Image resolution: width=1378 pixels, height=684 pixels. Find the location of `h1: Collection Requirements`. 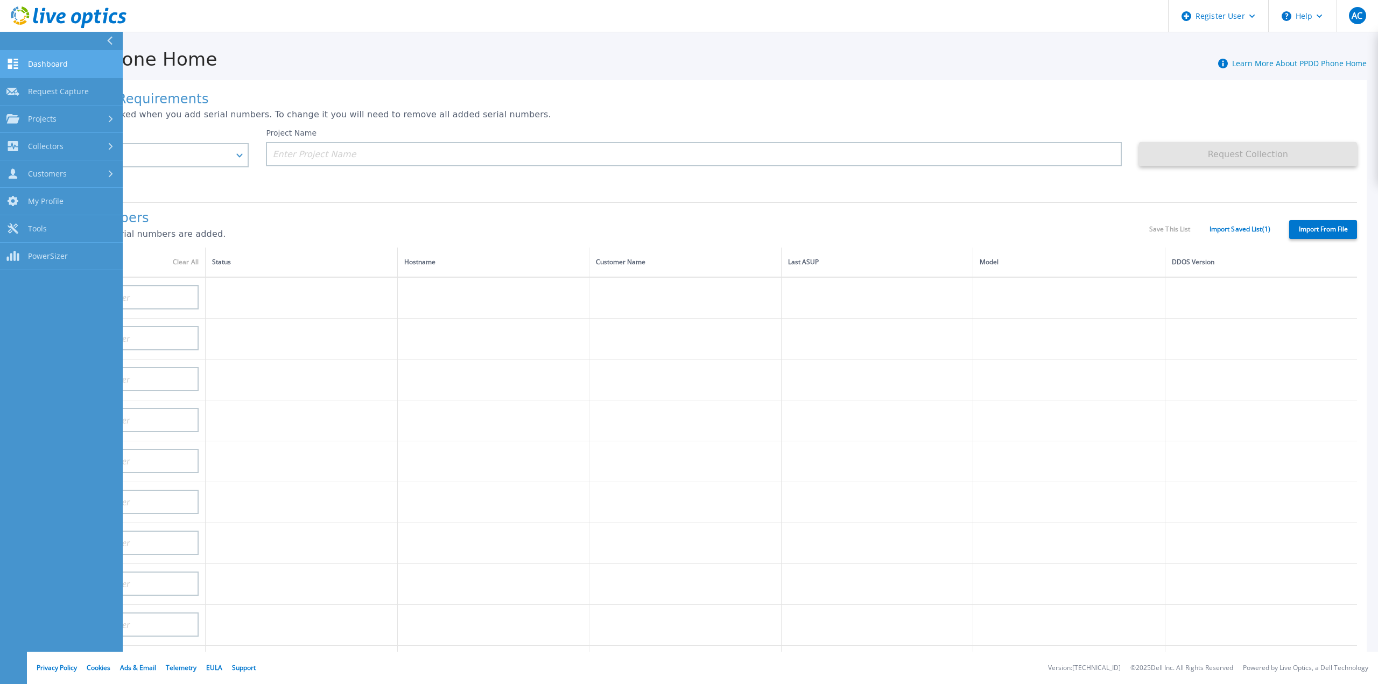

h1: Collection Requirements is located at coordinates (703, 100).